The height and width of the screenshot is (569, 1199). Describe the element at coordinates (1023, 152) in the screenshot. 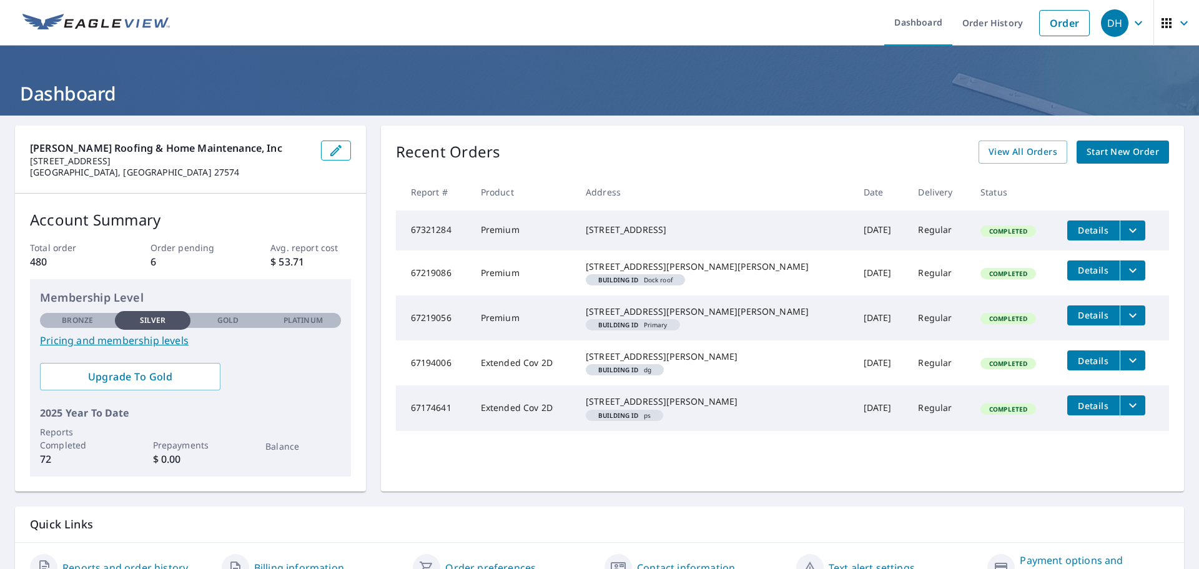

I see `a: View All Orders` at that location.